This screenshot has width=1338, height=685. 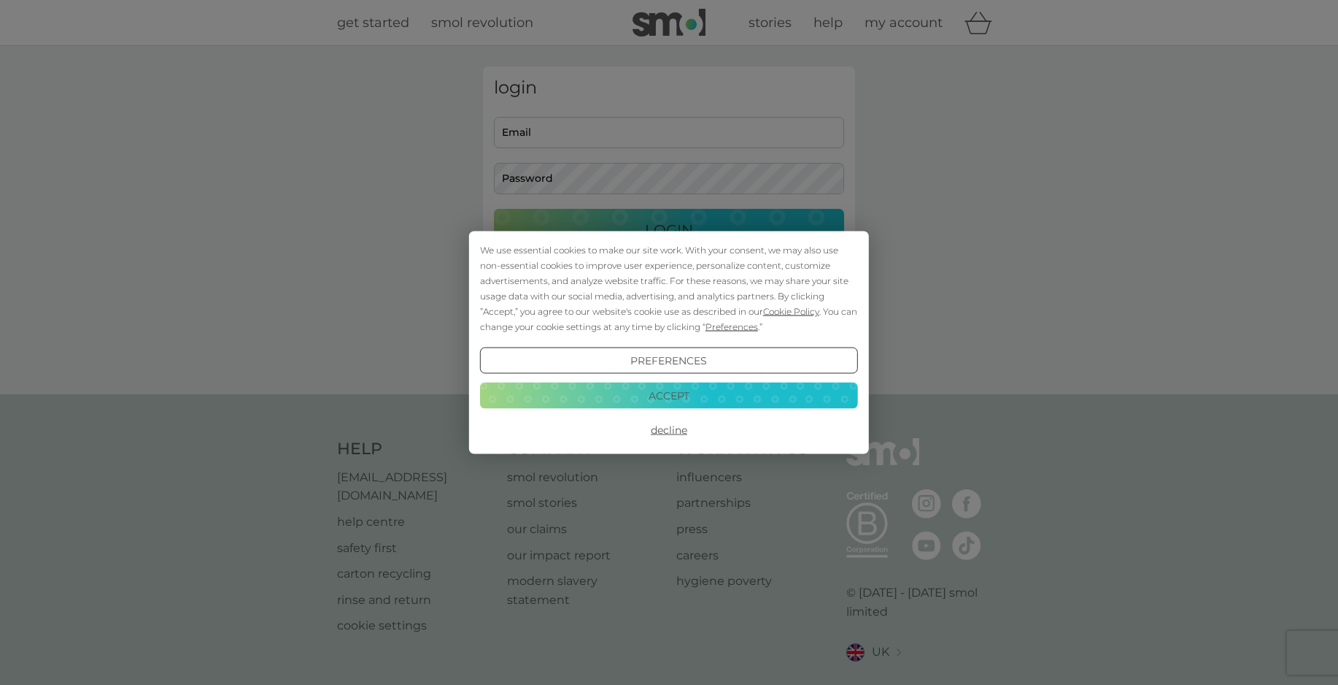 I want to click on div: We use essential cookies to make our site work. With your consent, we may also use non-essential ..., so click(x=669, y=288).